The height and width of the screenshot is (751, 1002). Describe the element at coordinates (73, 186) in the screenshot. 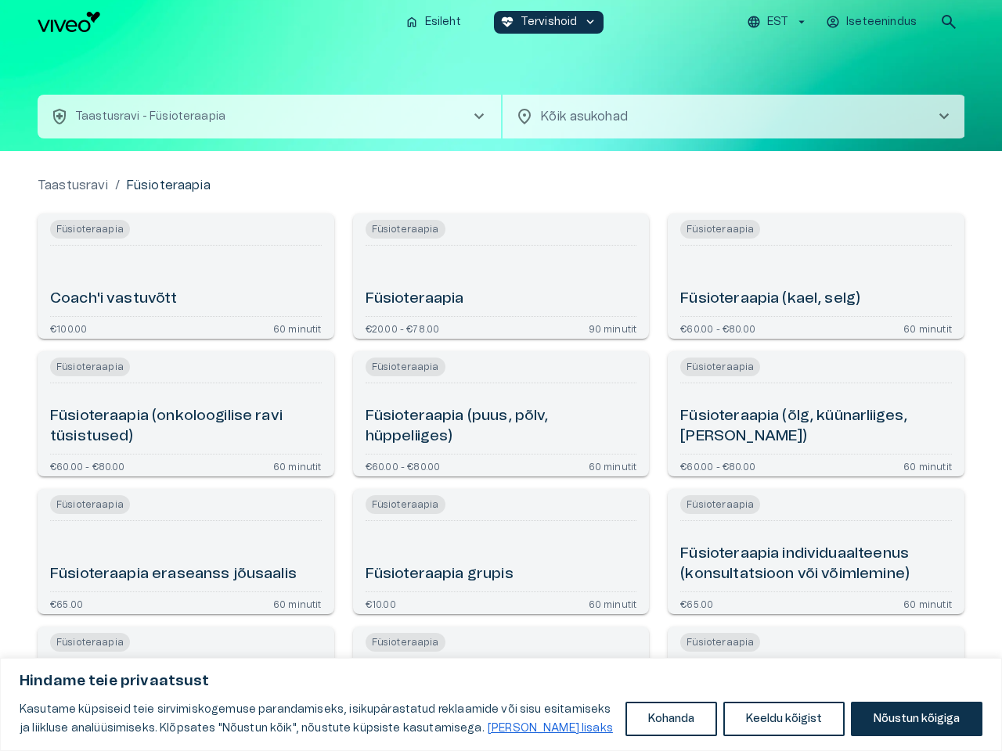

I see `div: Taastusravi` at that location.